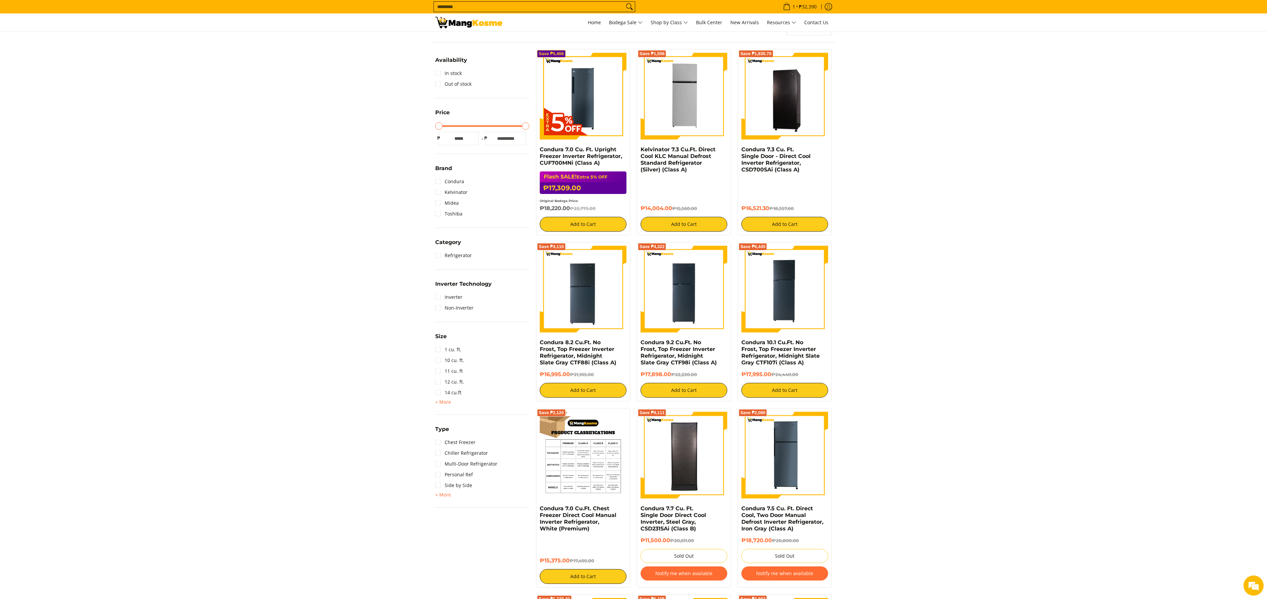 The image size is (1267, 599). Describe the element at coordinates (551, 247) in the screenshot. I see `span: Save ₱4,110` at that location.